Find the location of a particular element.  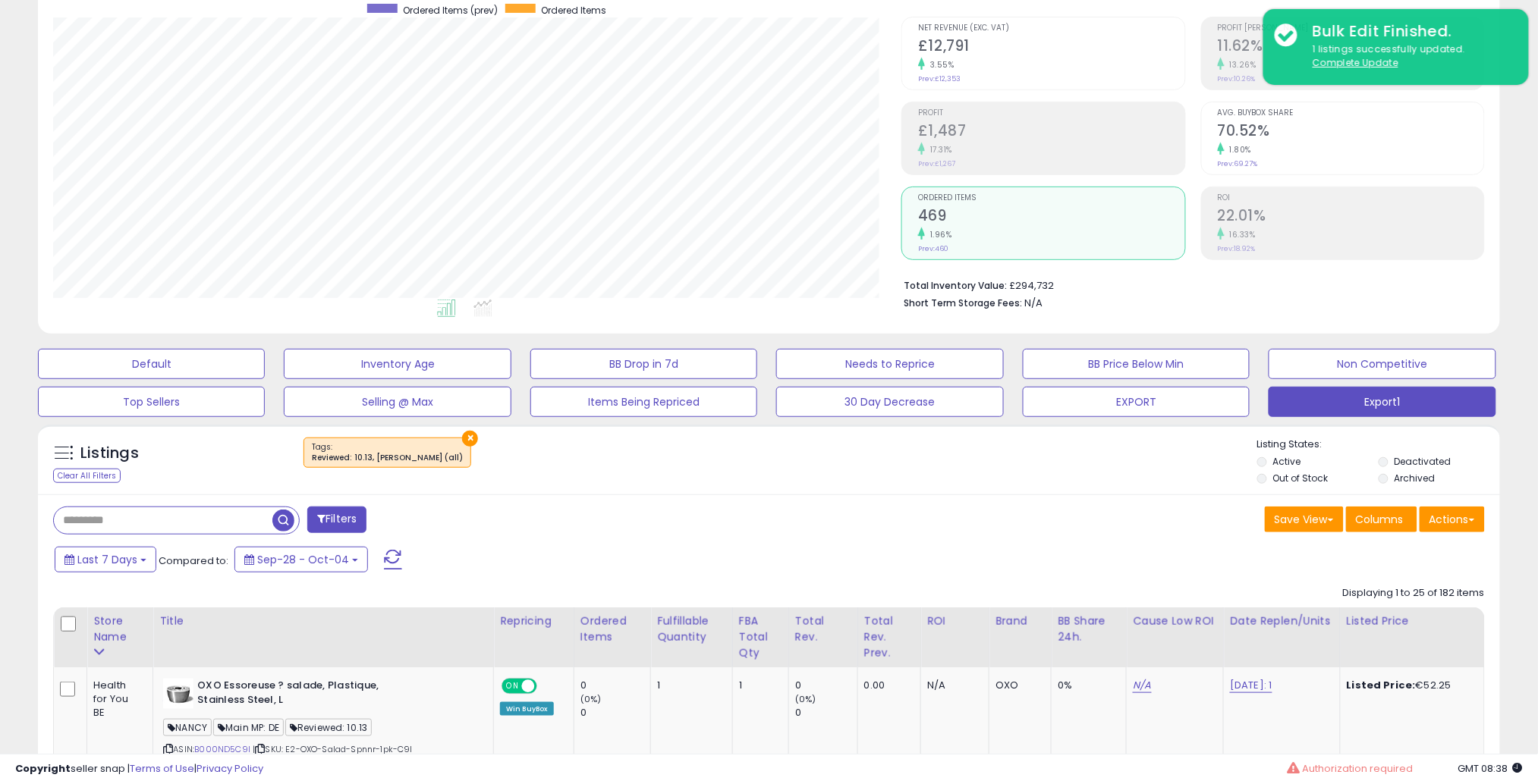

small: Prev: 460 is located at coordinates (933, 249).